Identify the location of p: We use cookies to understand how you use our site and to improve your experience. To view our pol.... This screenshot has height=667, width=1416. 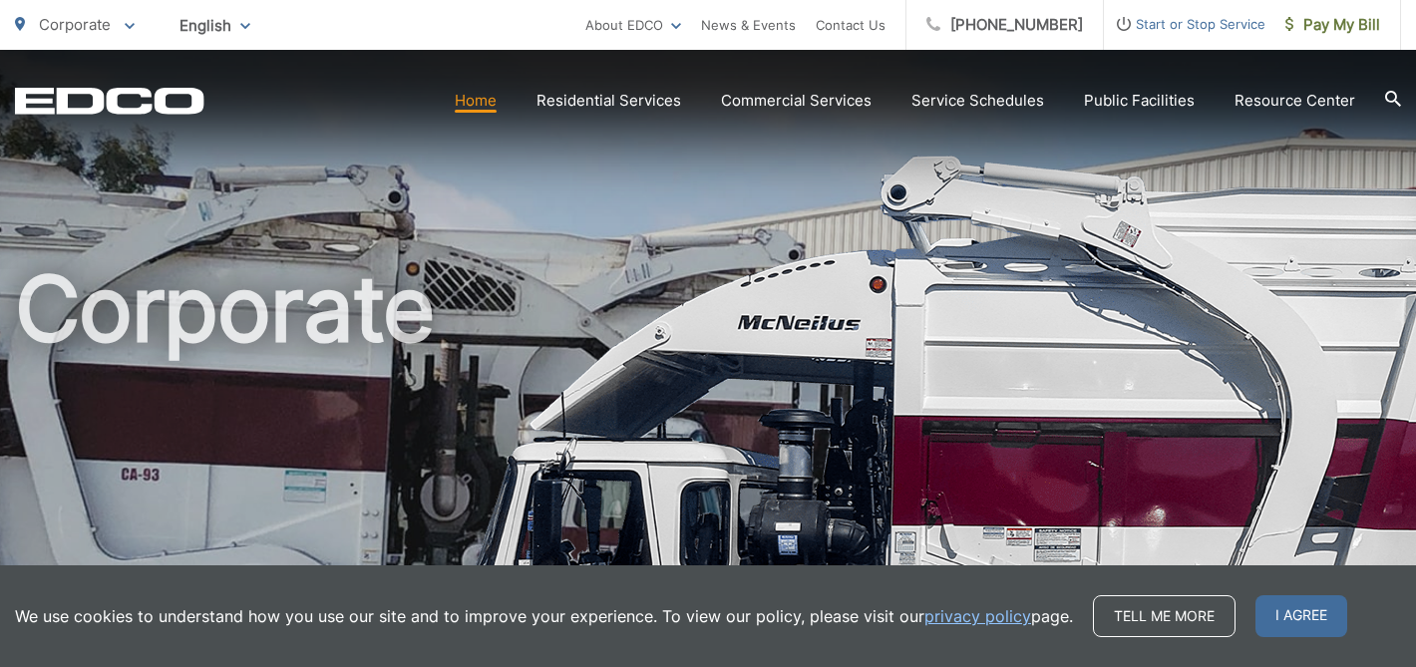
(544, 616).